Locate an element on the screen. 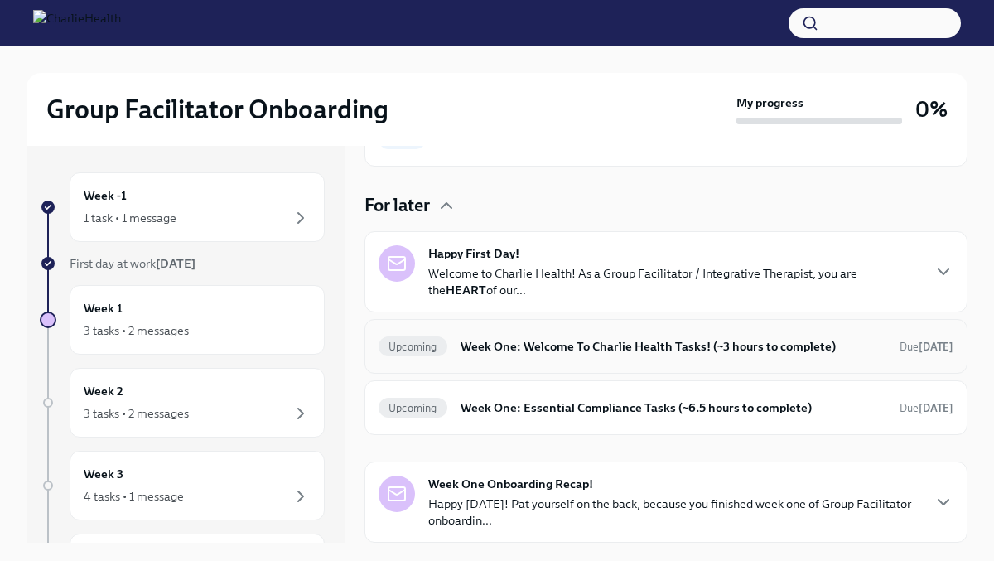  a: Week 23 tasks • 2 messages is located at coordinates (182, 403).